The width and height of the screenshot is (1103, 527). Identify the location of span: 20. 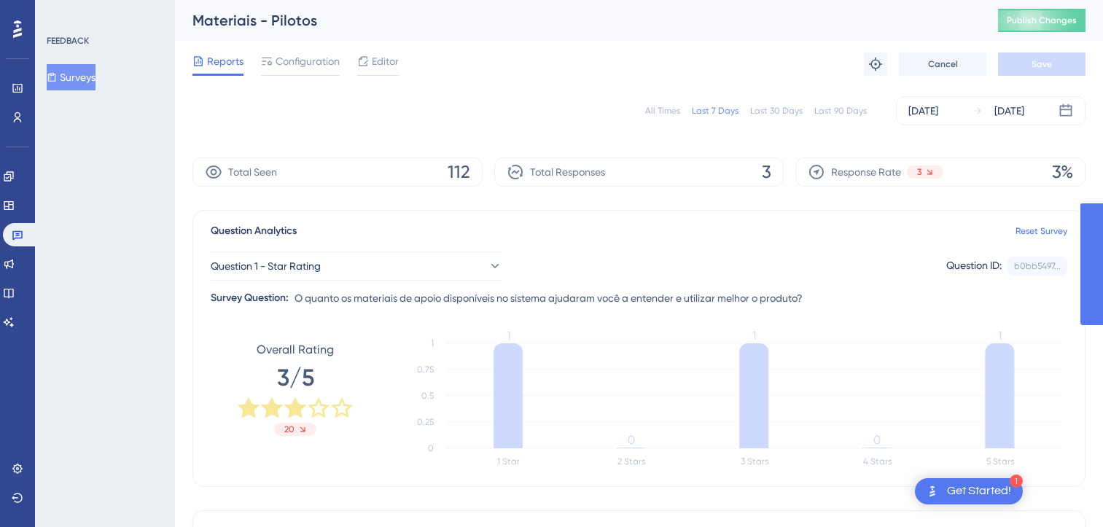
(289, 429).